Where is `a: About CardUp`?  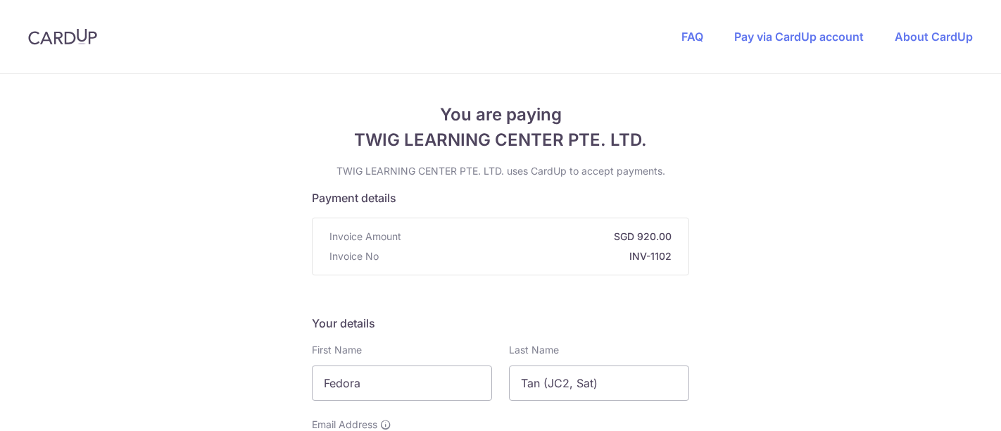 a: About CardUp is located at coordinates (934, 37).